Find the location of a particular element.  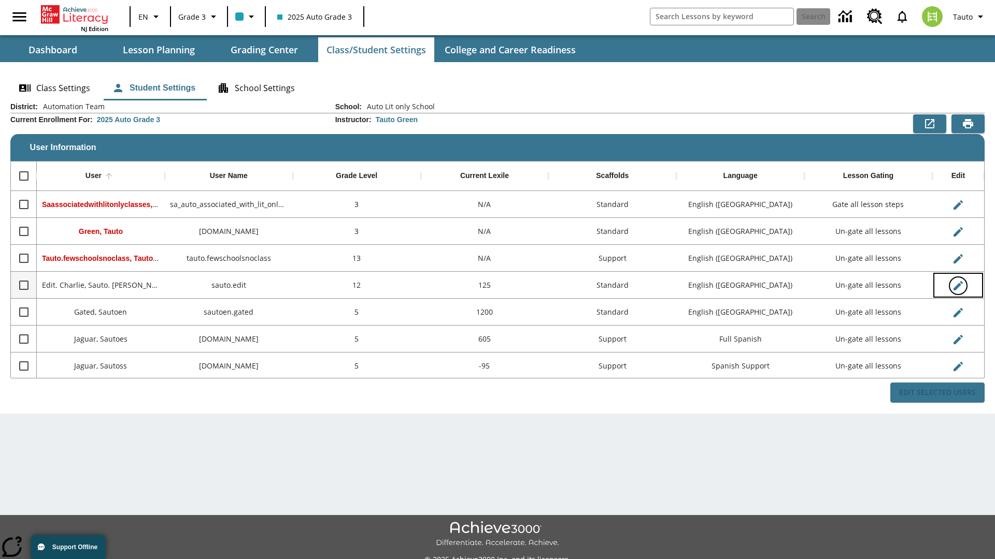

span: Jaguar, Sautoss is located at coordinates (101, 366).